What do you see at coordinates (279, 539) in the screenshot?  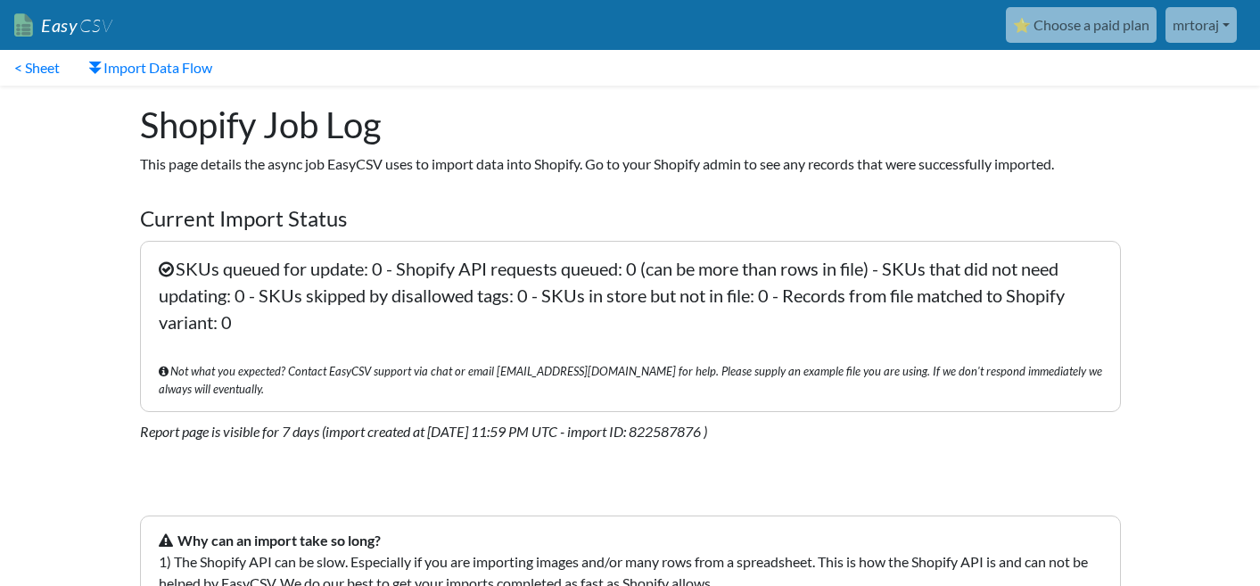 I see `strong: Why can an import take so long?` at bounding box center [279, 539].